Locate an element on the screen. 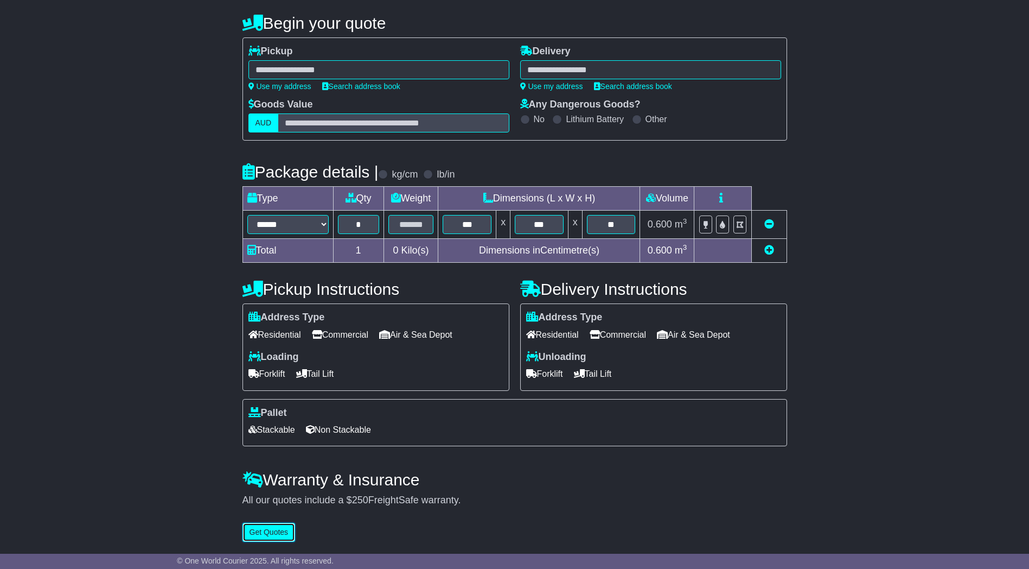  h4: Pickup Instructions is located at coordinates (376, 289).